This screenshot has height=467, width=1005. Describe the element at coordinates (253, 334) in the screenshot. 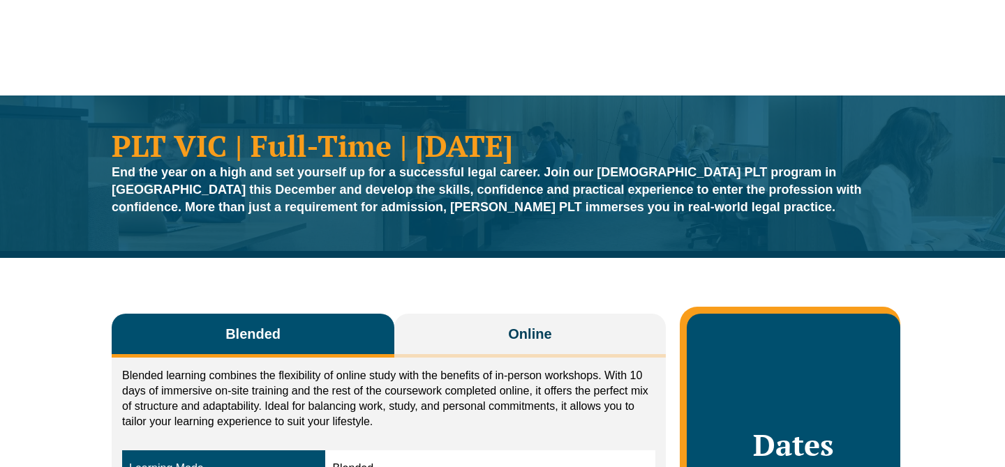

I see `span: Blended` at that location.